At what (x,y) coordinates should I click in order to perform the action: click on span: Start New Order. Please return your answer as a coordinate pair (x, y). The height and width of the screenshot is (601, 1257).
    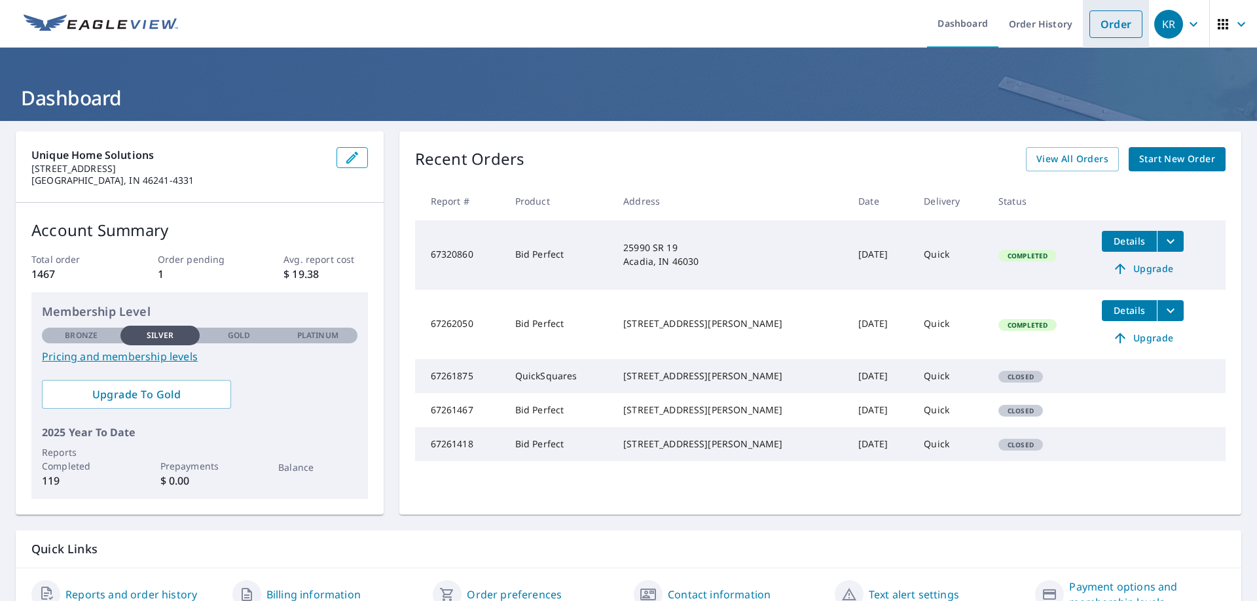
    Looking at the image, I should click on (1177, 159).